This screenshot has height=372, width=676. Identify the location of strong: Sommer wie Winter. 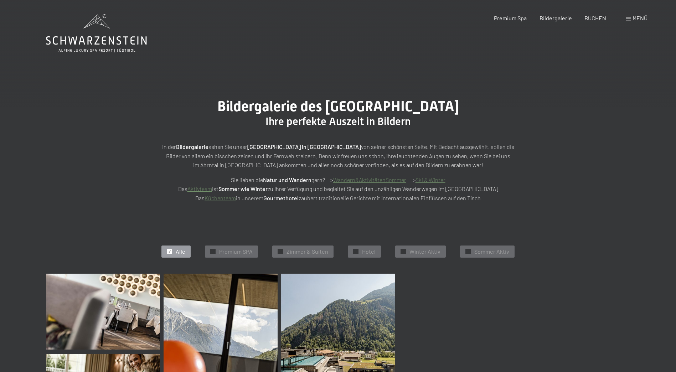
(243, 189).